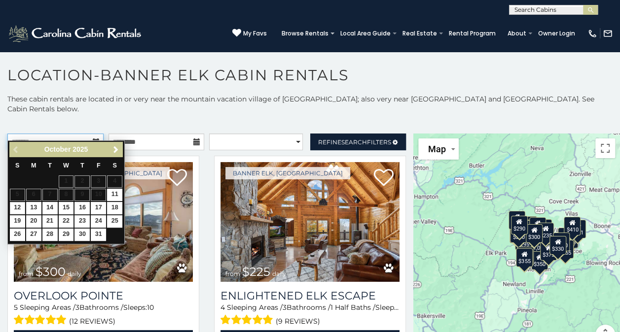 This screenshot has height=332, width=620. Describe the element at coordinates (58, 149) in the screenshot. I see `span: October` at that location.